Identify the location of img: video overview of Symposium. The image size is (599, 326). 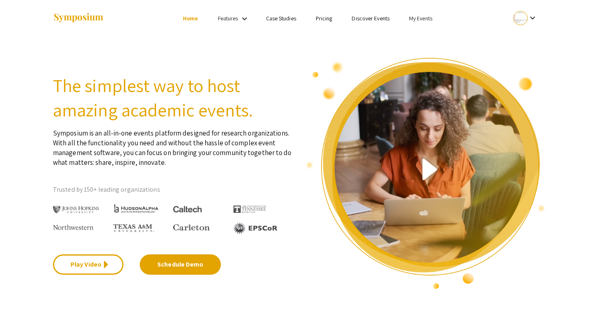
(426, 174).